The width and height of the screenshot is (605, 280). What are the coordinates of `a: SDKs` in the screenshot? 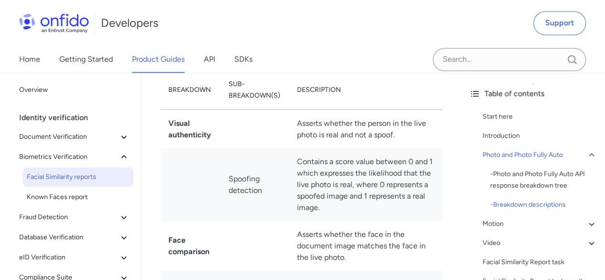 It's located at (243, 59).